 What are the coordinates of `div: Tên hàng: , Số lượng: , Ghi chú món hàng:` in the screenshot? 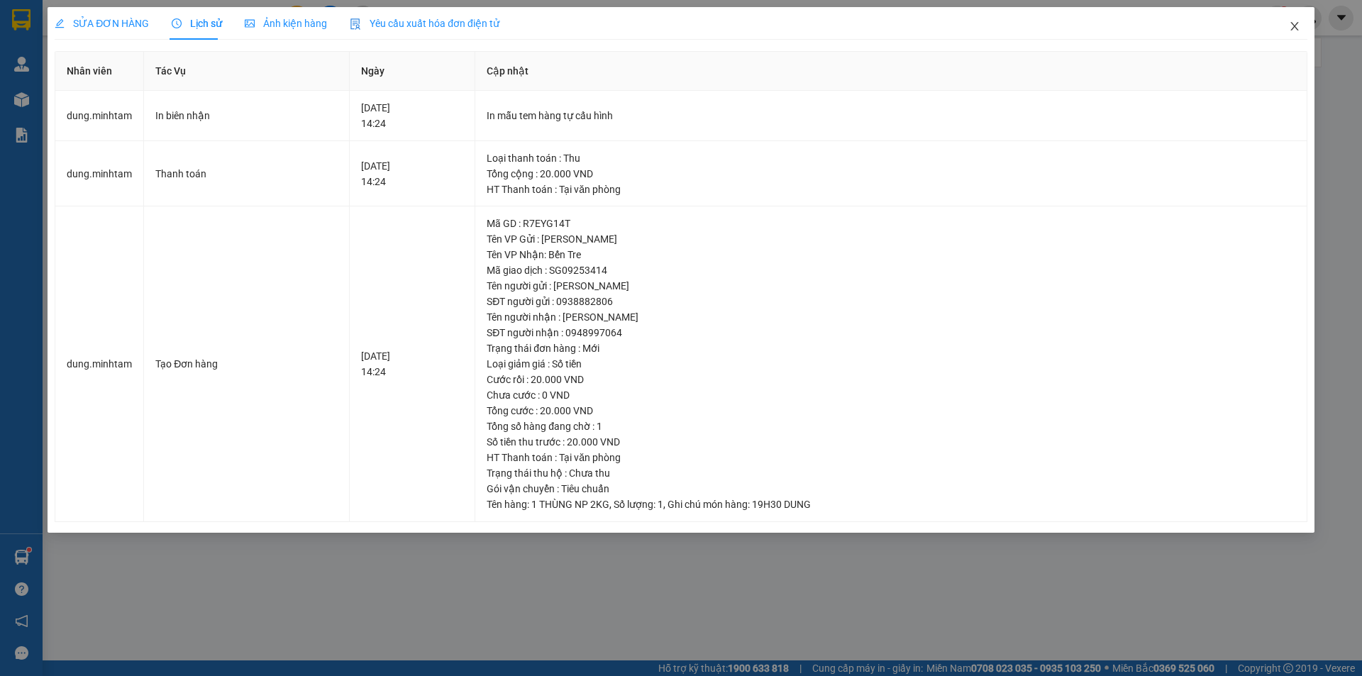 It's located at (891, 504).